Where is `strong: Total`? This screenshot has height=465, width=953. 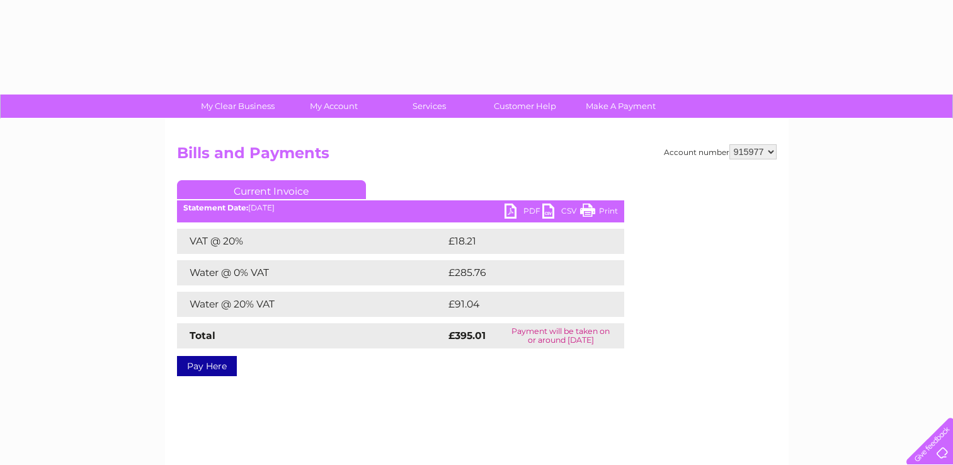 strong: Total is located at coordinates (202, 335).